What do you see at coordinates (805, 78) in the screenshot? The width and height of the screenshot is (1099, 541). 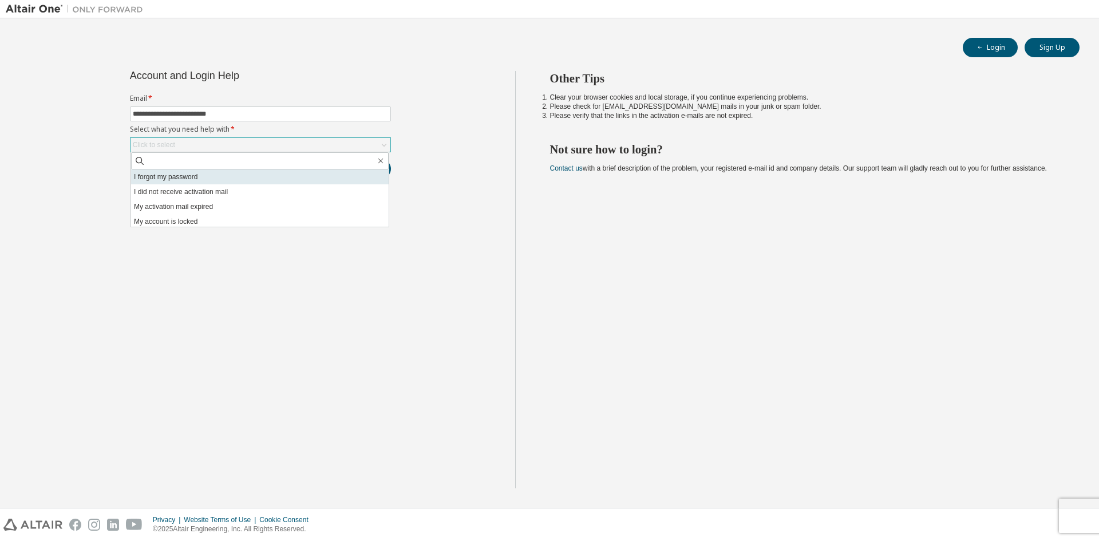 I see `h2: Other Tips` at bounding box center [805, 78].